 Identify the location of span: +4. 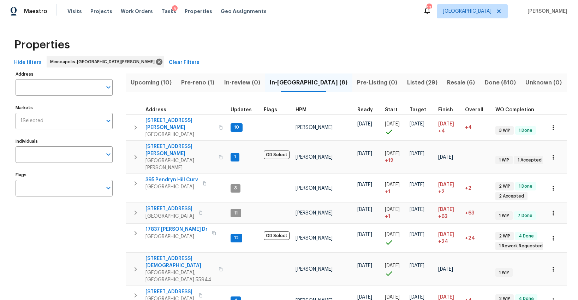
(441, 131).